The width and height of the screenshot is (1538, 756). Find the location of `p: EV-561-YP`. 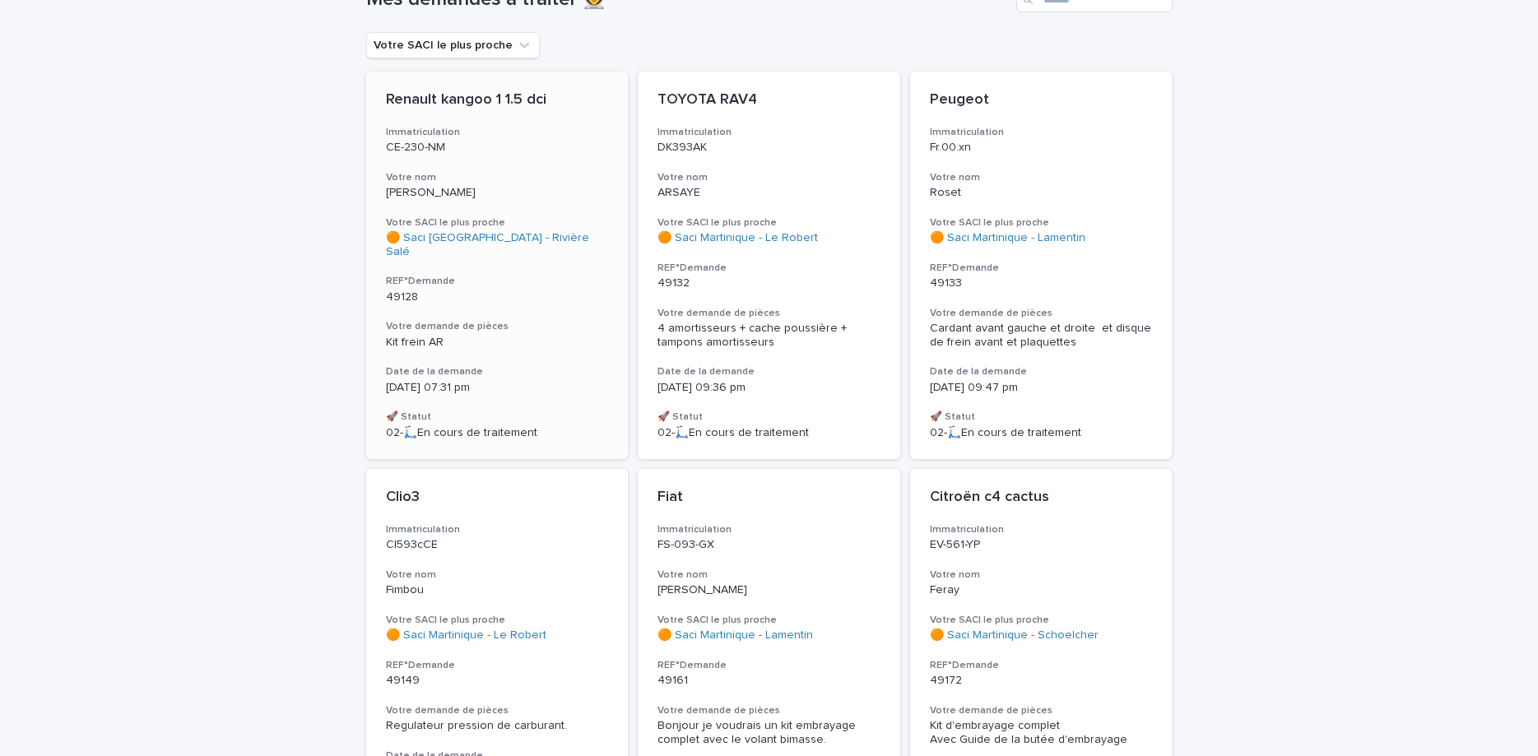

p: EV-561-YP is located at coordinates (1041, 545).